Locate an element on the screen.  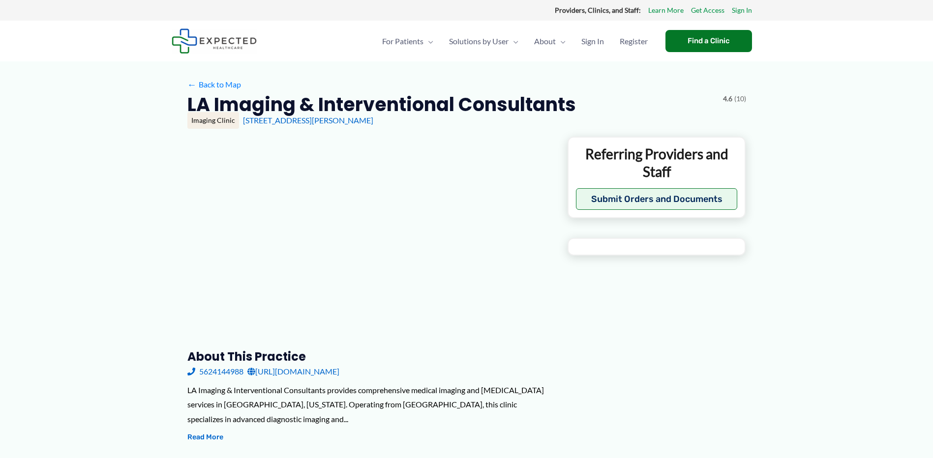
a: Learn More is located at coordinates (666, 10).